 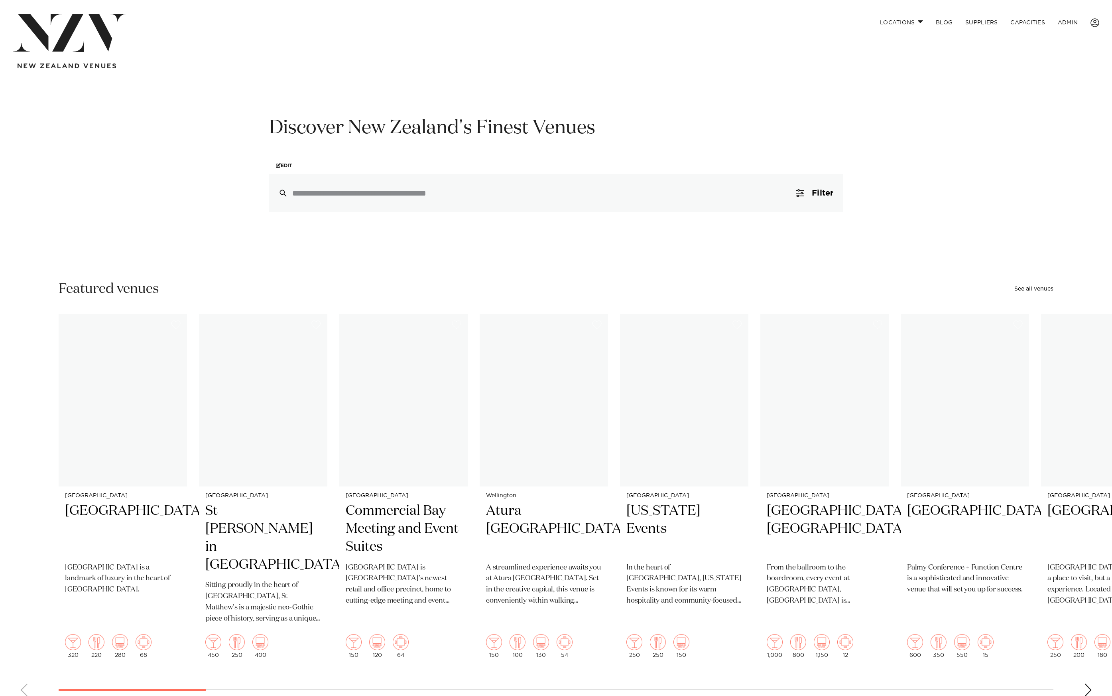 What do you see at coordinates (823, 193) in the screenshot?
I see `span: Filter` at bounding box center [823, 193].